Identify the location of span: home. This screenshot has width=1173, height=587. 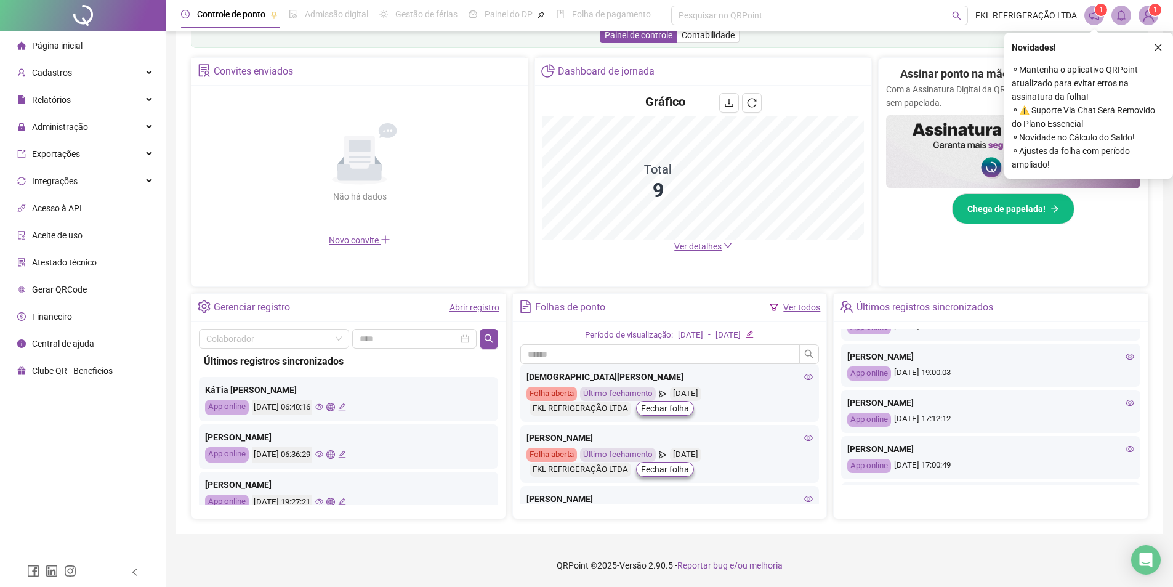
(22, 45).